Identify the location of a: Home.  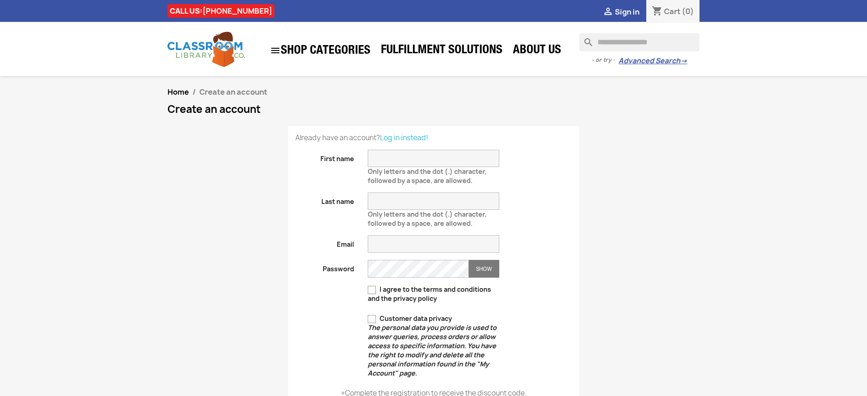
(178, 92).